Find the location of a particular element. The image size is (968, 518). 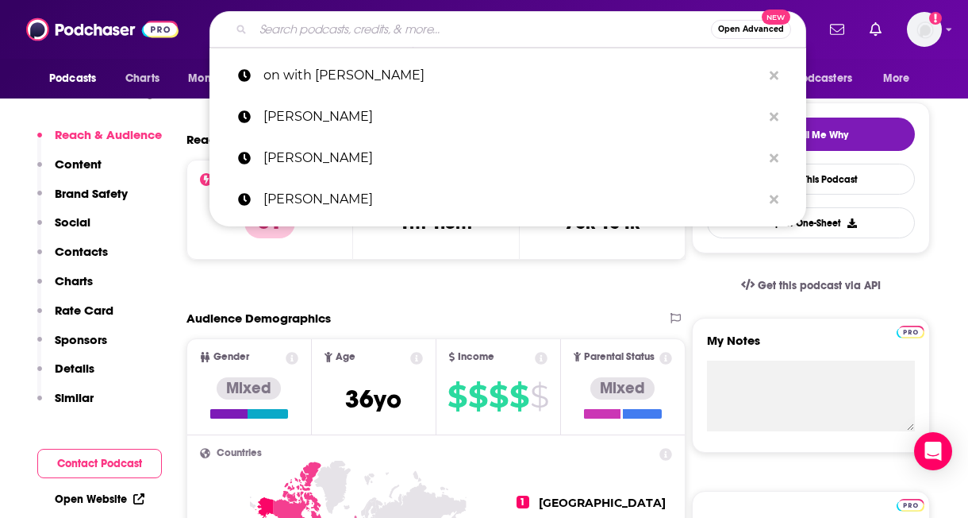

label: My Notes is located at coordinates (811, 346).